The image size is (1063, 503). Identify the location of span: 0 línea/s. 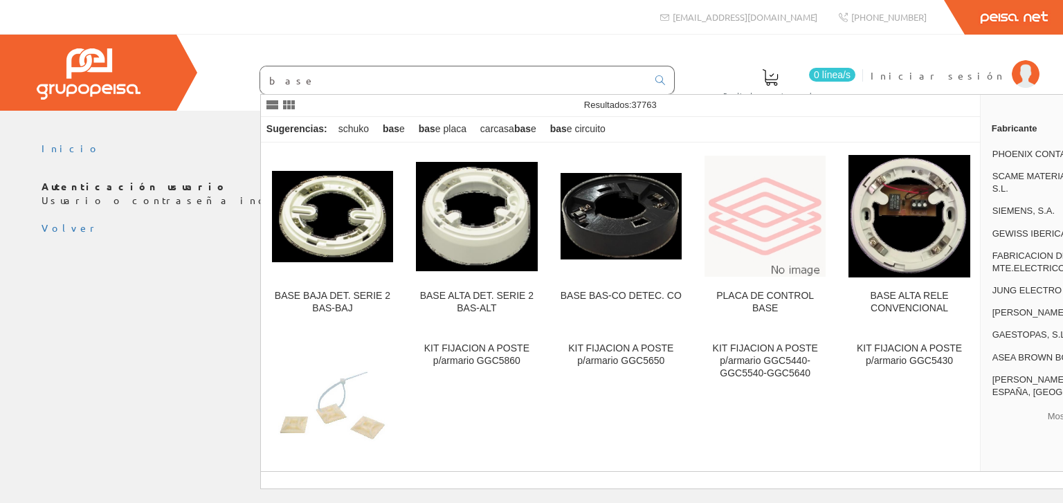
(832, 75).